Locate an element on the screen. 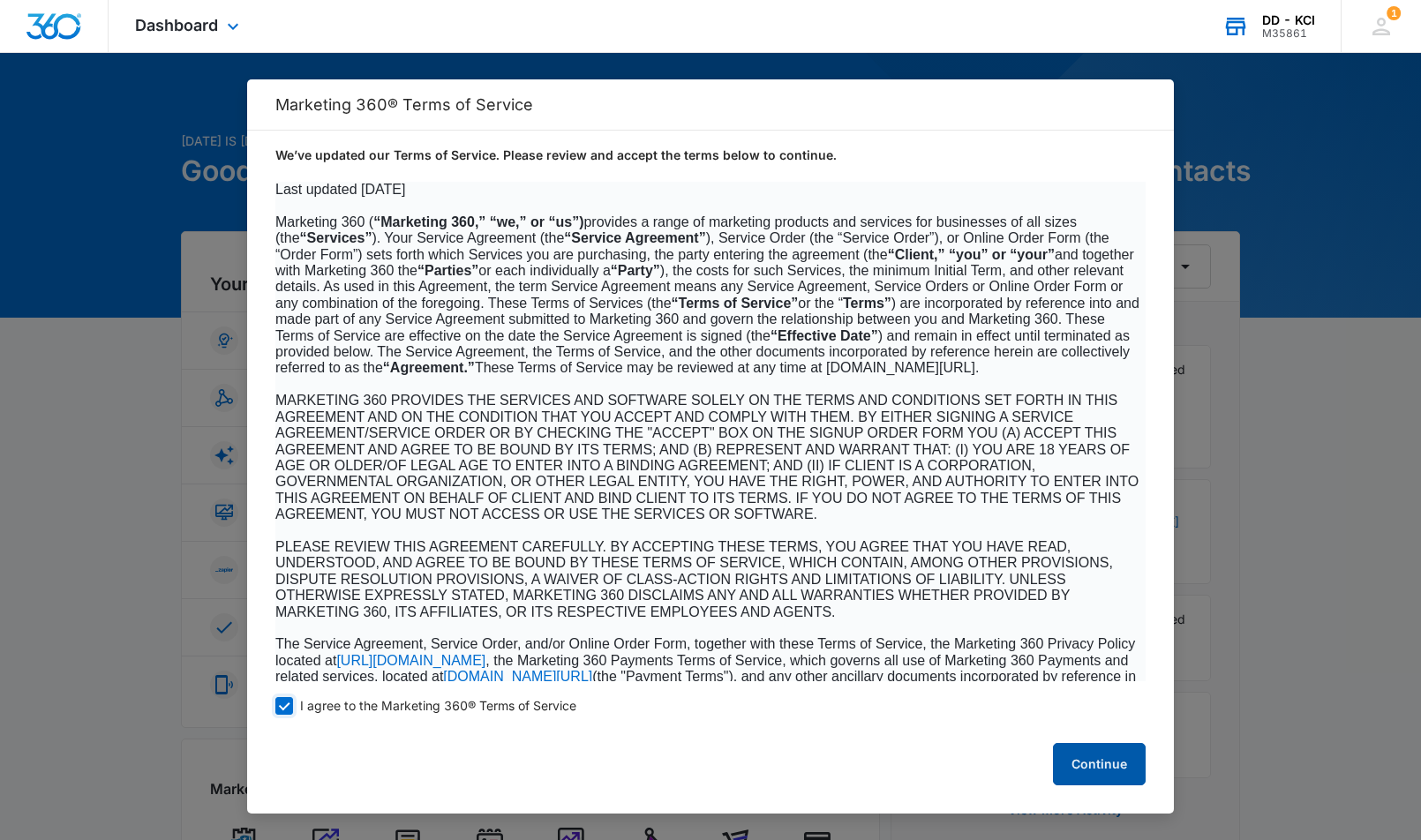  div: account name is located at coordinates (1289, 20).